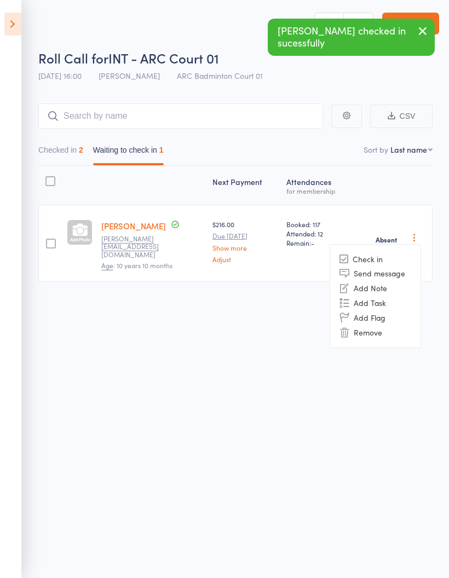 Image resolution: width=449 pixels, height=578 pixels. I want to click on div: Next Payment, so click(245, 185).